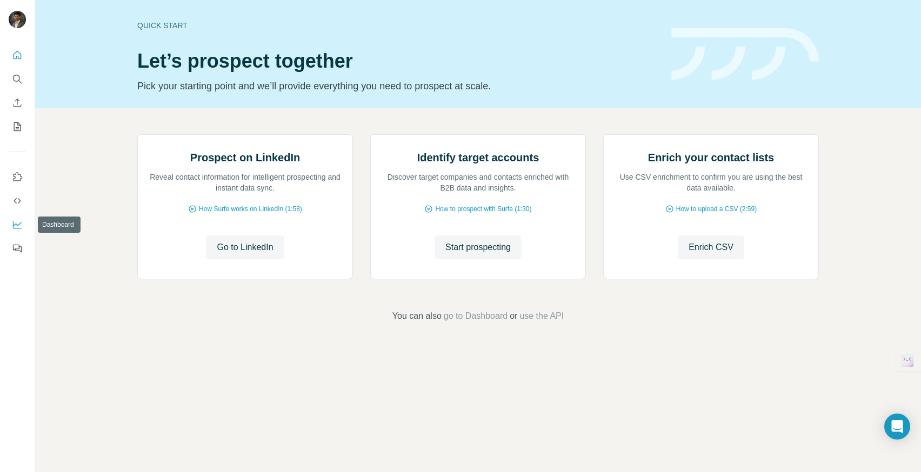 The height and width of the screenshot is (472, 921). What do you see at coordinates (398, 25) in the screenshot?
I see `div: Quick start` at bounding box center [398, 25].